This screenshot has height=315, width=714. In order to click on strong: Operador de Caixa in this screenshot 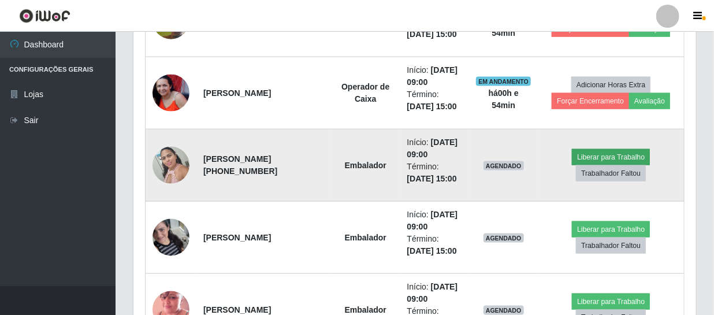, I will do `click(365, 92)`.